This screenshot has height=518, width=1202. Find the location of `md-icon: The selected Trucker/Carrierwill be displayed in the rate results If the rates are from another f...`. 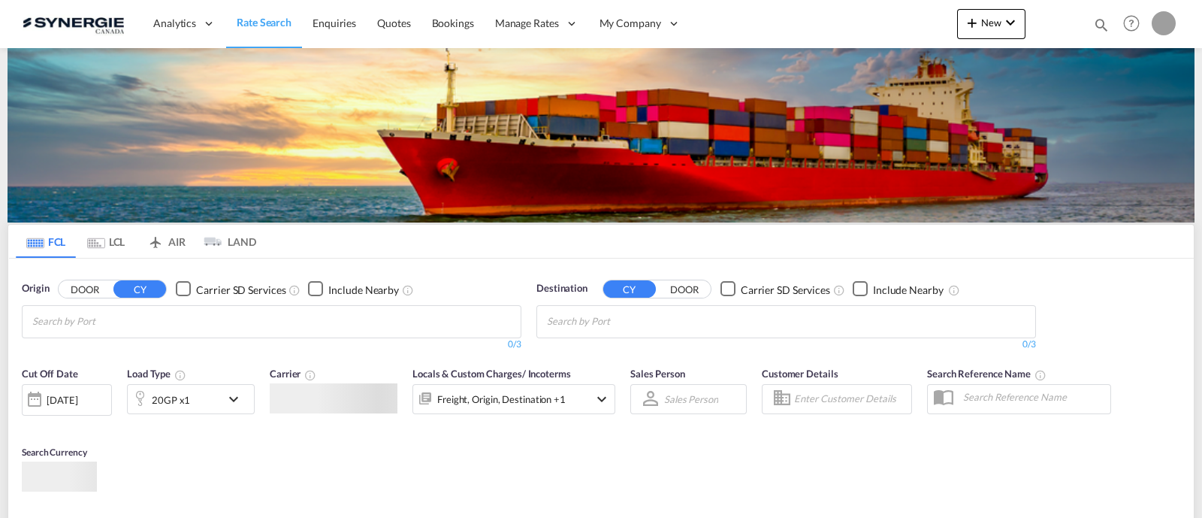

md-icon: The selected Trucker/Carrierwill be displayed in the rate results If the rates are from another f... is located at coordinates (310, 374).